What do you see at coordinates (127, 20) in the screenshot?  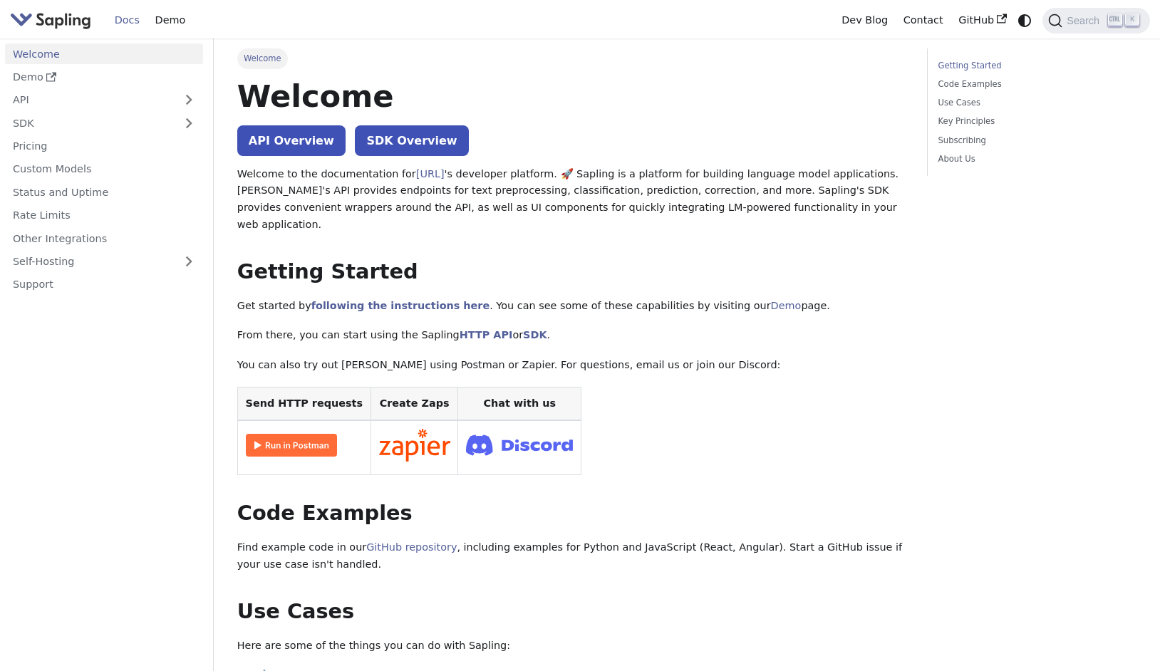 I see `a: Docs` at bounding box center [127, 20].